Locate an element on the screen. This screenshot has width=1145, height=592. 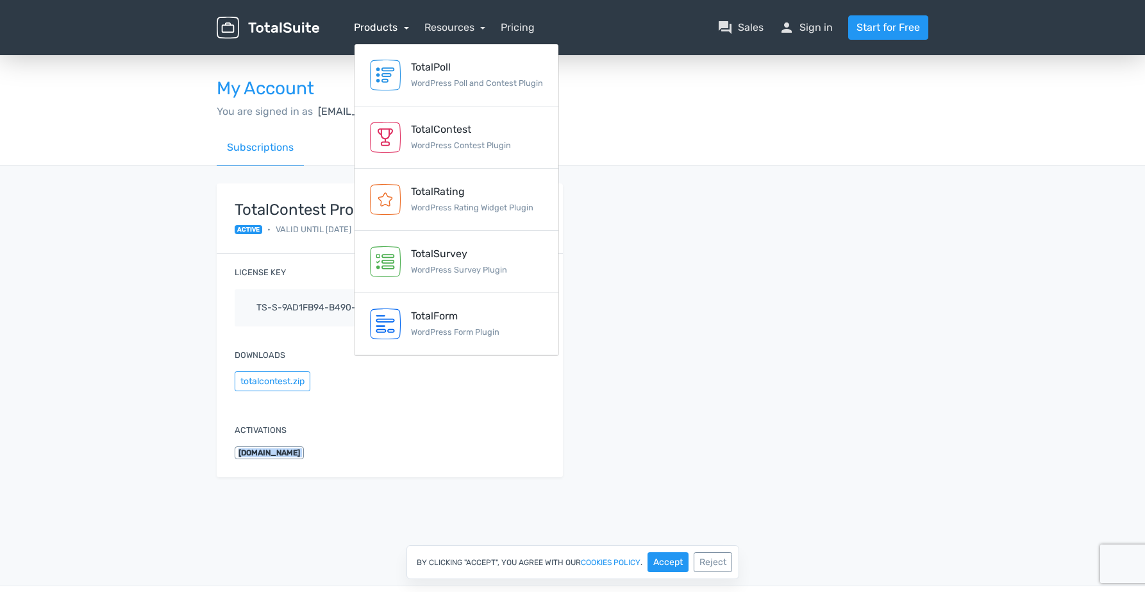
span: question_answer is located at coordinates (725, 28).